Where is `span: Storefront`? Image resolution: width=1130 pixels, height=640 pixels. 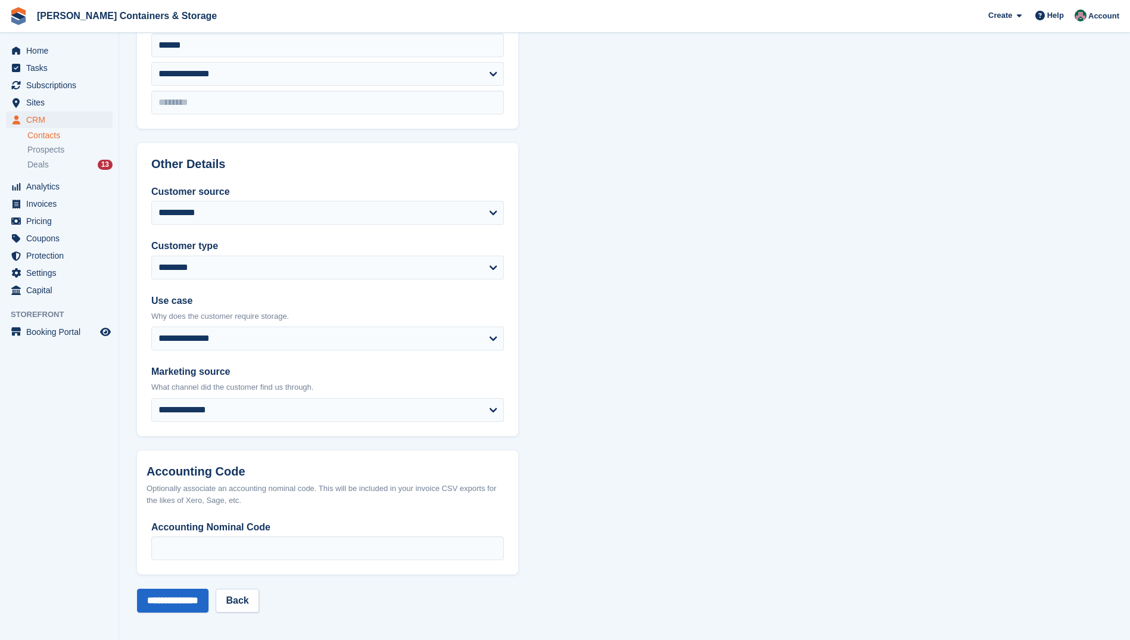
span: Storefront is located at coordinates (64, 314).